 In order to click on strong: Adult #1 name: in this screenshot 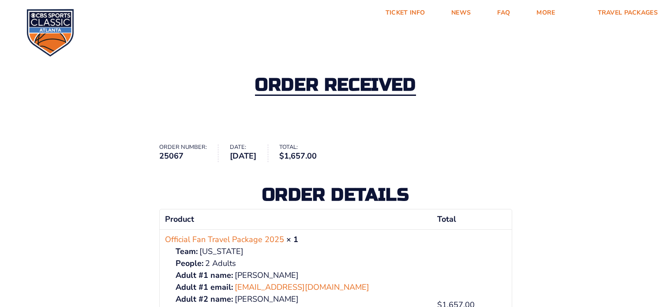, I will do `click(204, 275)`.